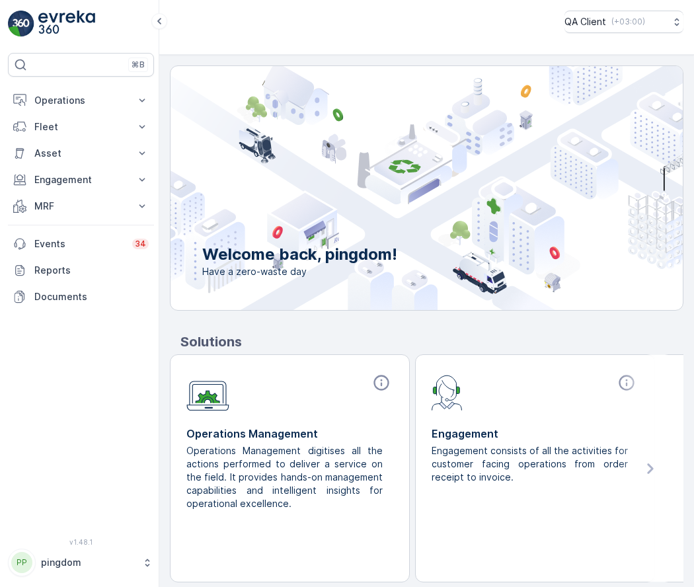  Describe the element at coordinates (300, 272) in the screenshot. I see `span: Have a zero-waste day` at that location.